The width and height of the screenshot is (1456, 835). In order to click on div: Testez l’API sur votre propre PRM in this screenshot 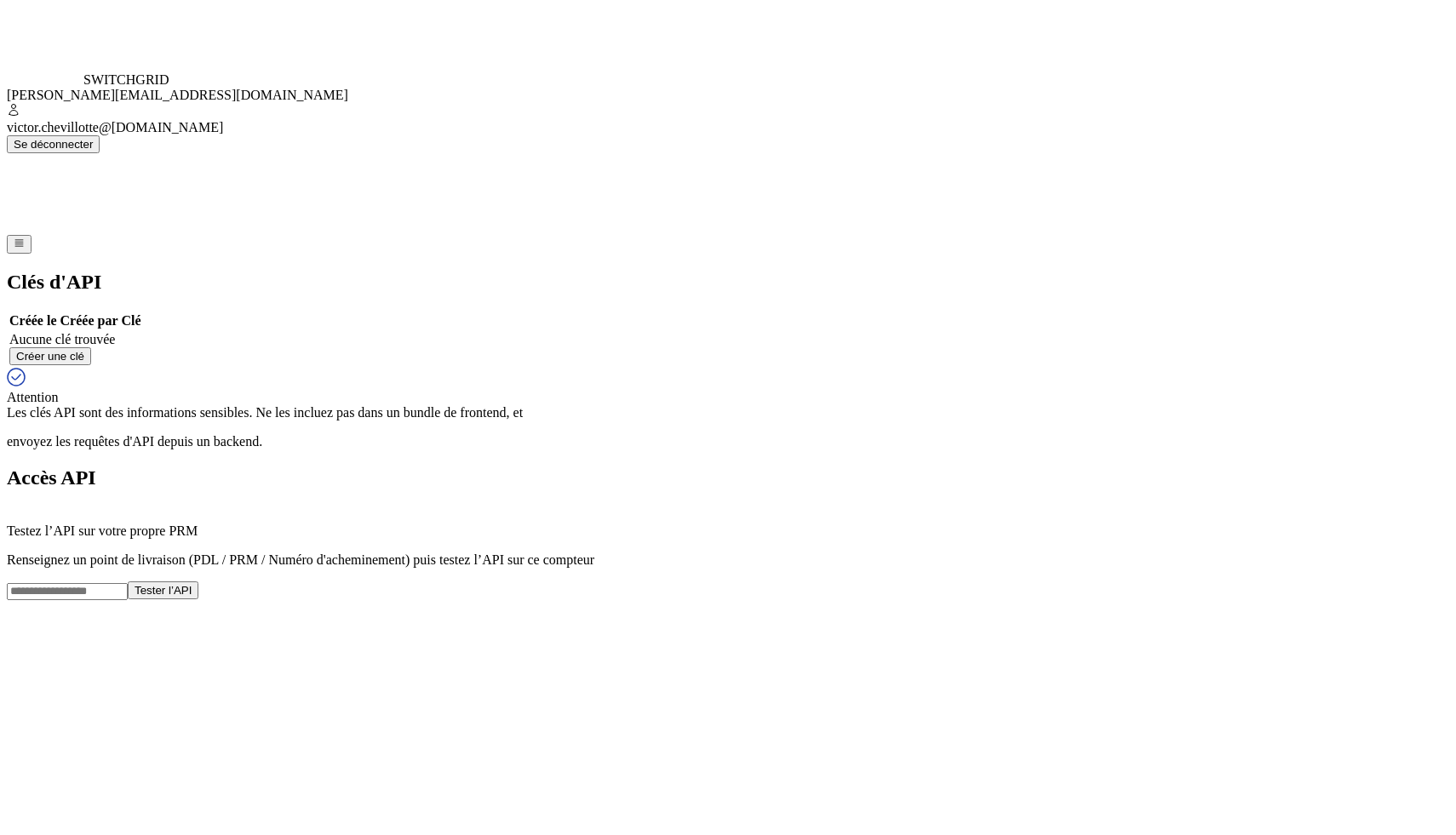, I will do `click(728, 532)`.